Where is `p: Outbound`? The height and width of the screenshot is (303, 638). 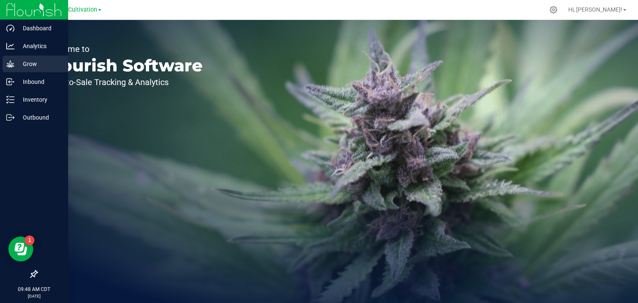
p: Outbound is located at coordinates (39, 117).